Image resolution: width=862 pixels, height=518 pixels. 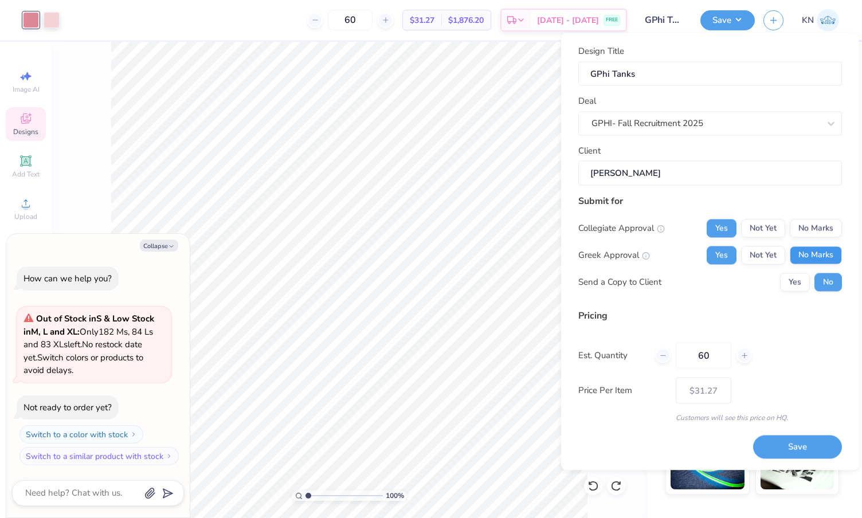 What do you see at coordinates (622, 390) in the screenshot?
I see `label: Price Per Item` at bounding box center [622, 390].